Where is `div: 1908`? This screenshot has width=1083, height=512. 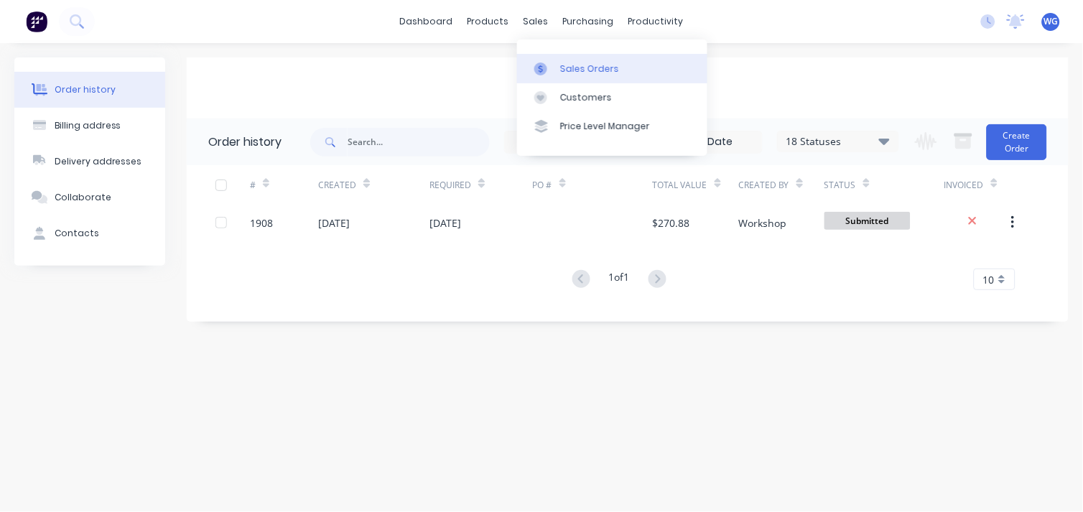 div: 1908 is located at coordinates (261, 223).